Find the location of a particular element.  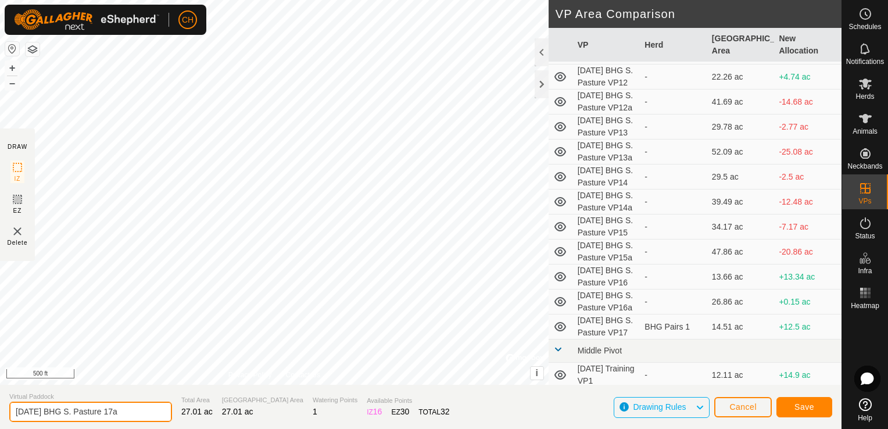

span: Cancel is located at coordinates (743, 407).